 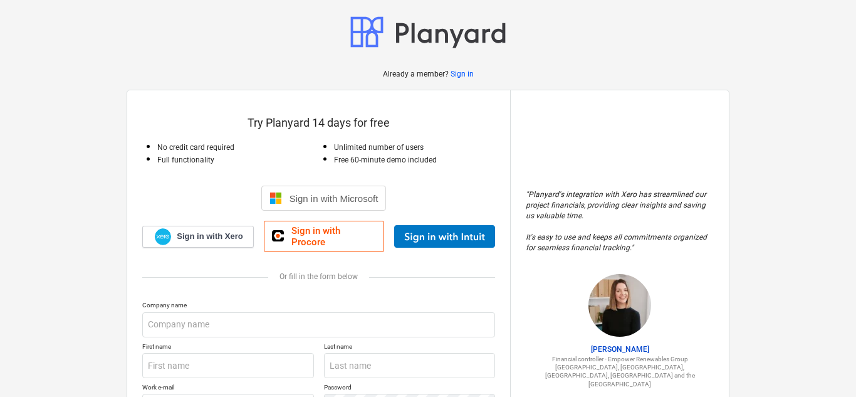 I want to click on p: " Planyard's integration with Xero has streamlined our project financials, providing clear insigh..., so click(x=620, y=221).